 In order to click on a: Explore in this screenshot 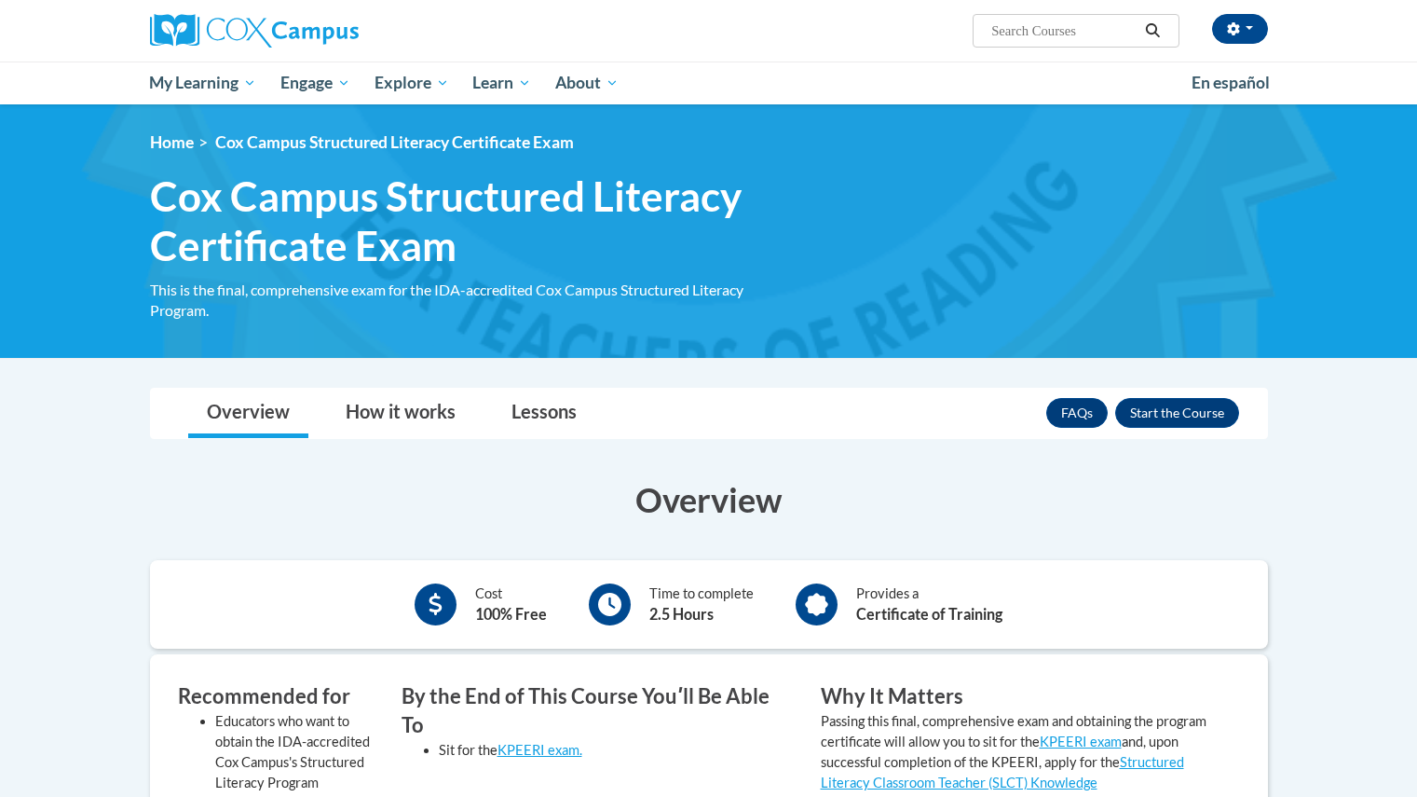, I will do `click(412, 83)`.